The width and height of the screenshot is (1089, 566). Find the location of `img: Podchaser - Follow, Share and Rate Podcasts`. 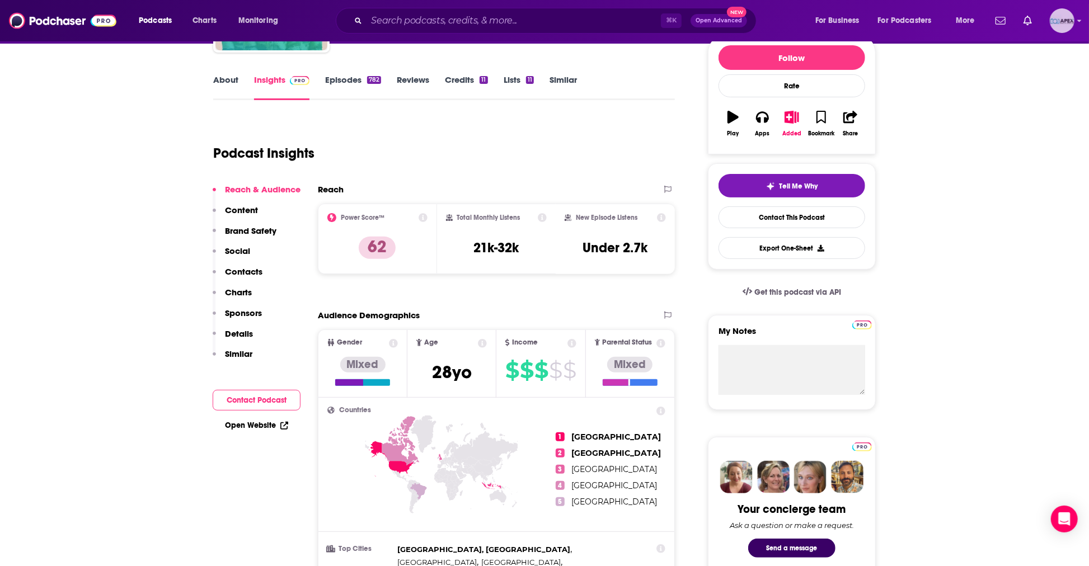

img: Podchaser - Follow, Share and Rate Podcasts is located at coordinates (63, 21).